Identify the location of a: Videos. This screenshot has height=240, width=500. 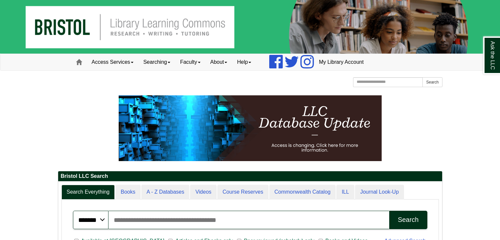
(203, 192).